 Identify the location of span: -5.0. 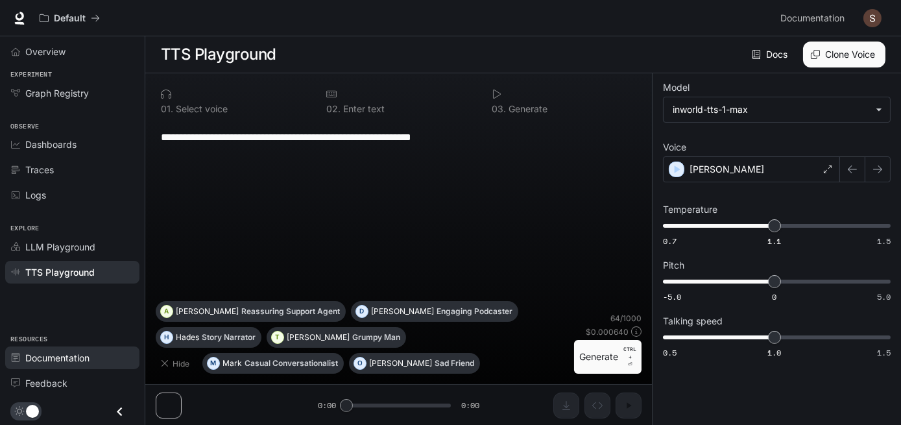
(672, 297).